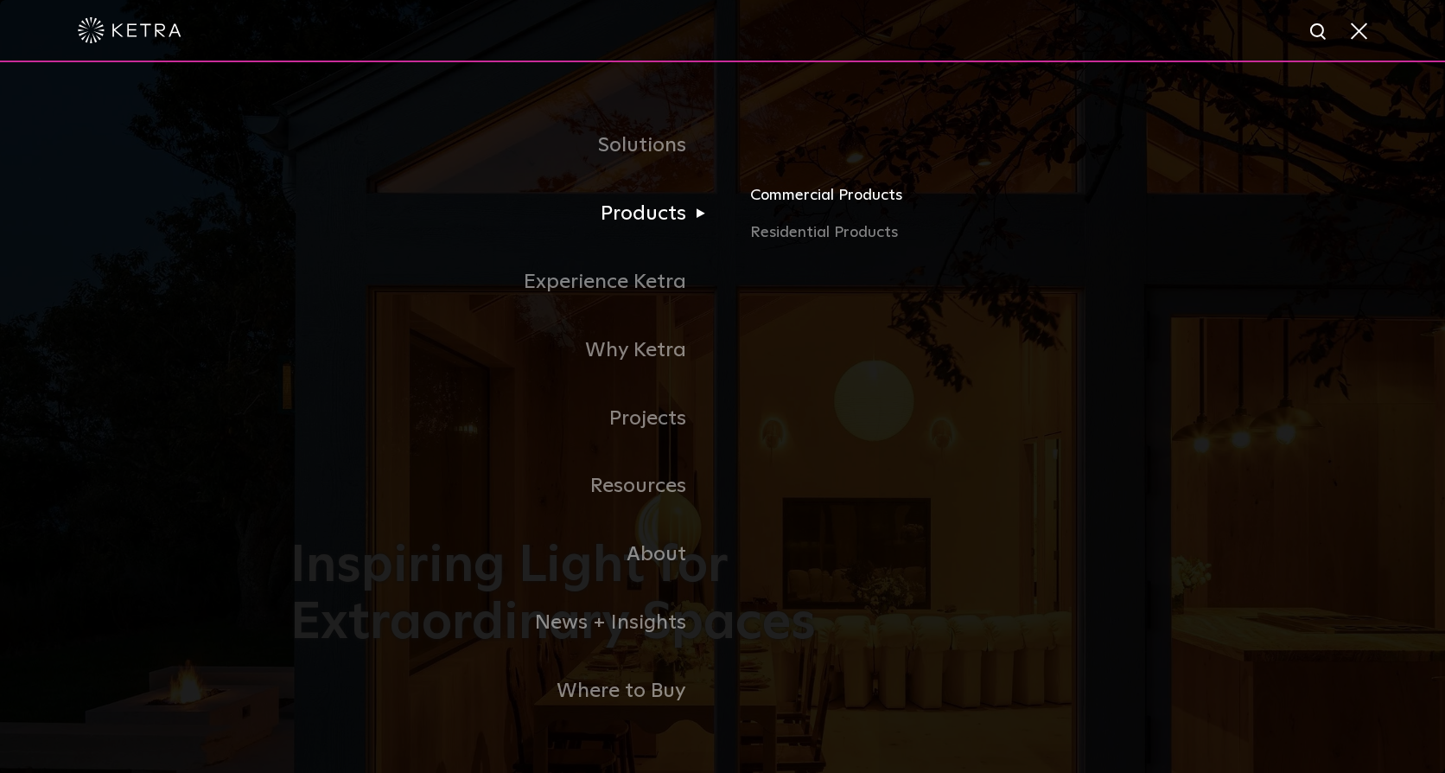 This screenshot has width=1445, height=773. Describe the element at coordinates (506, 418) in the screenshot. I see `a: Projects` at that location.